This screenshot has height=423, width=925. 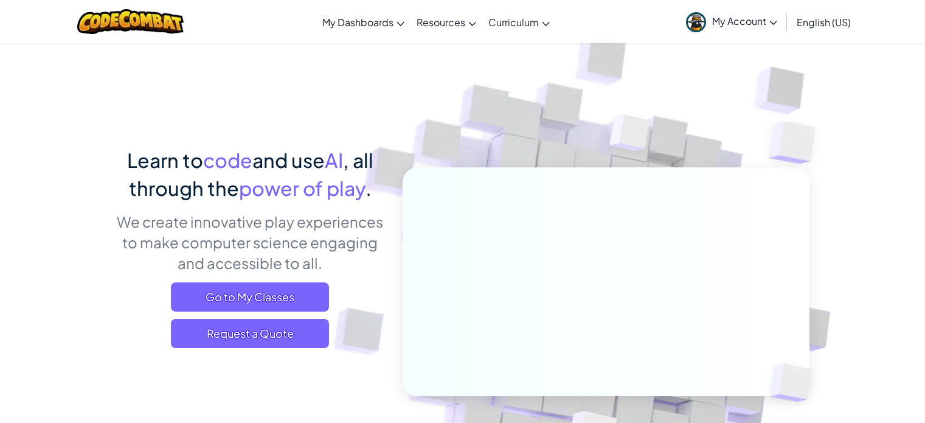 What do you see at coordinates (250, 297) in the screenshot?
I see `span: Go to My Classes` at bounding box center [250, 297].